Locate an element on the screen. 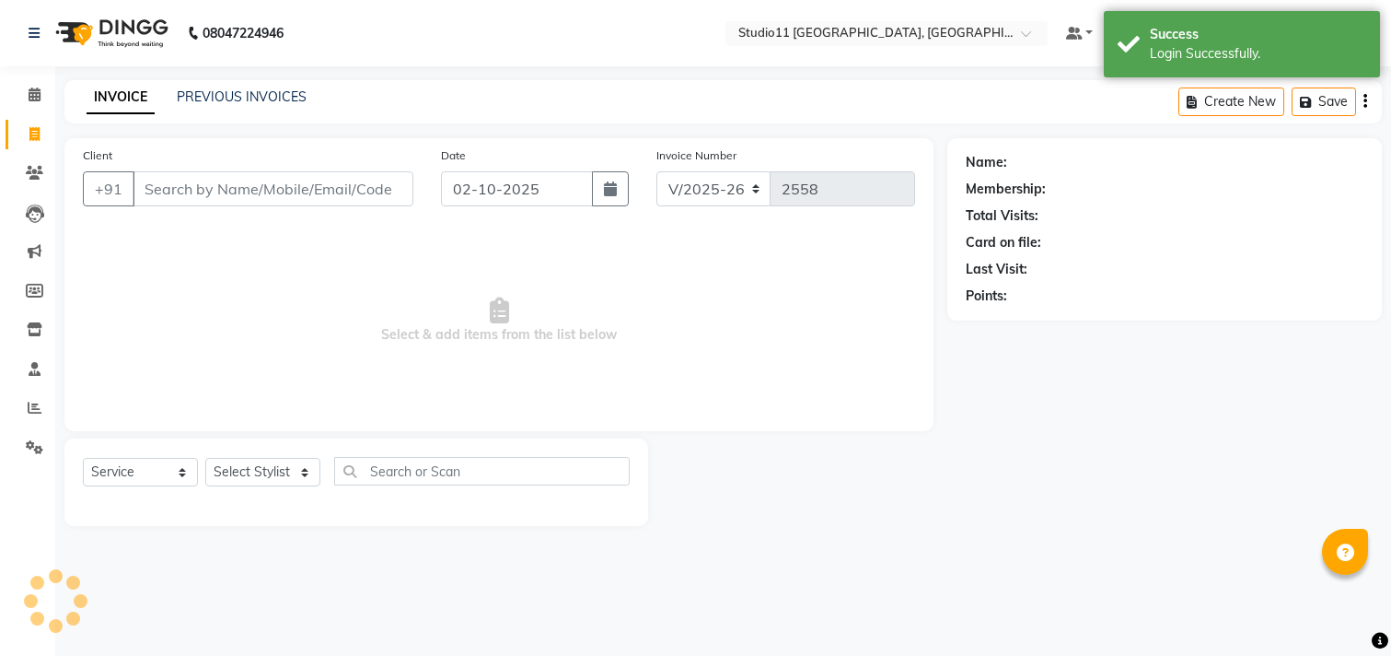 Image resolution: width=1391 pixels, height=656 pixels. a: PREVIOUS INVOICES is located at coordinates (241, 97).